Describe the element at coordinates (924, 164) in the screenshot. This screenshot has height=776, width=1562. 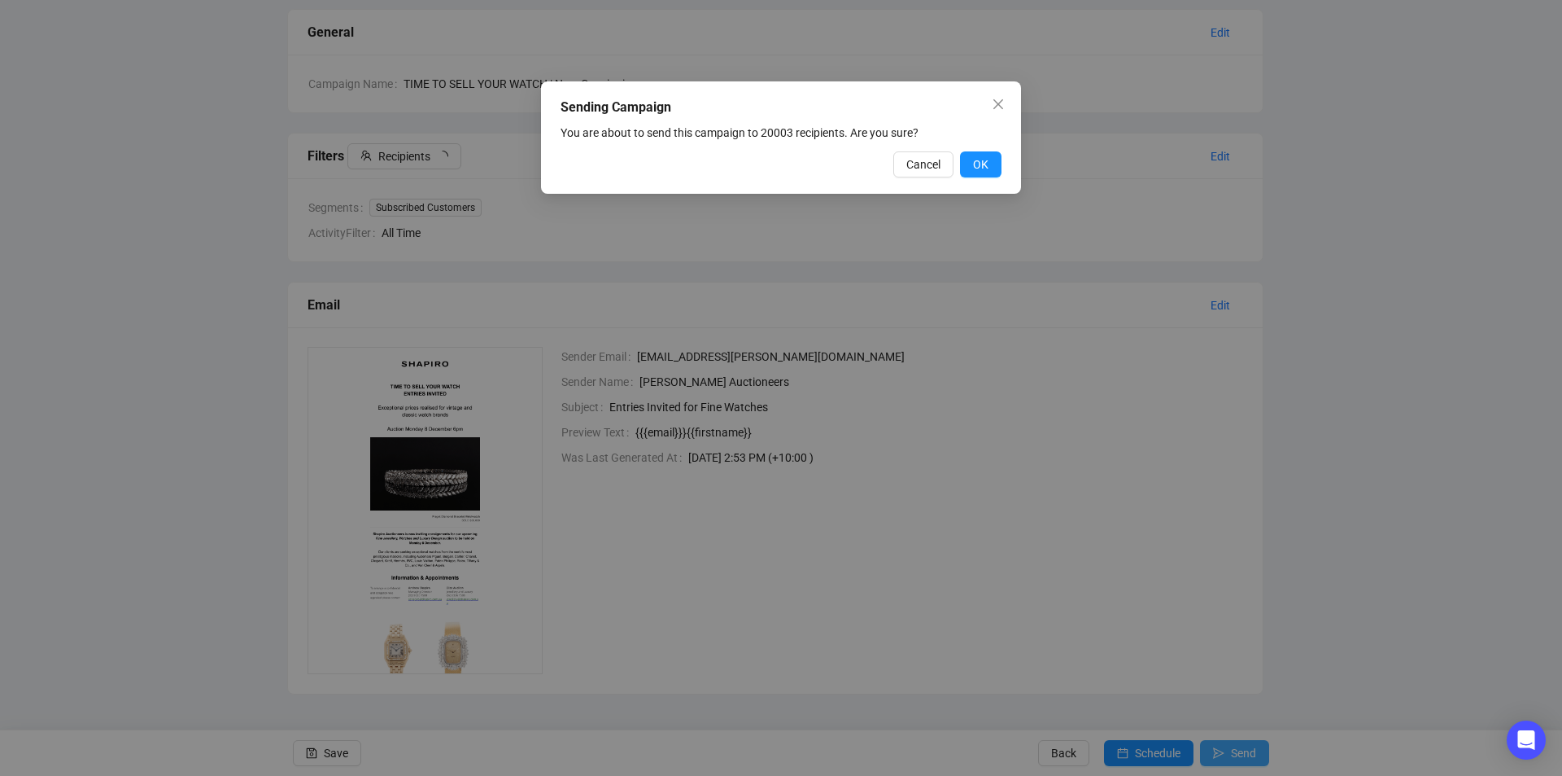
I see `button: Cancel` at that location.